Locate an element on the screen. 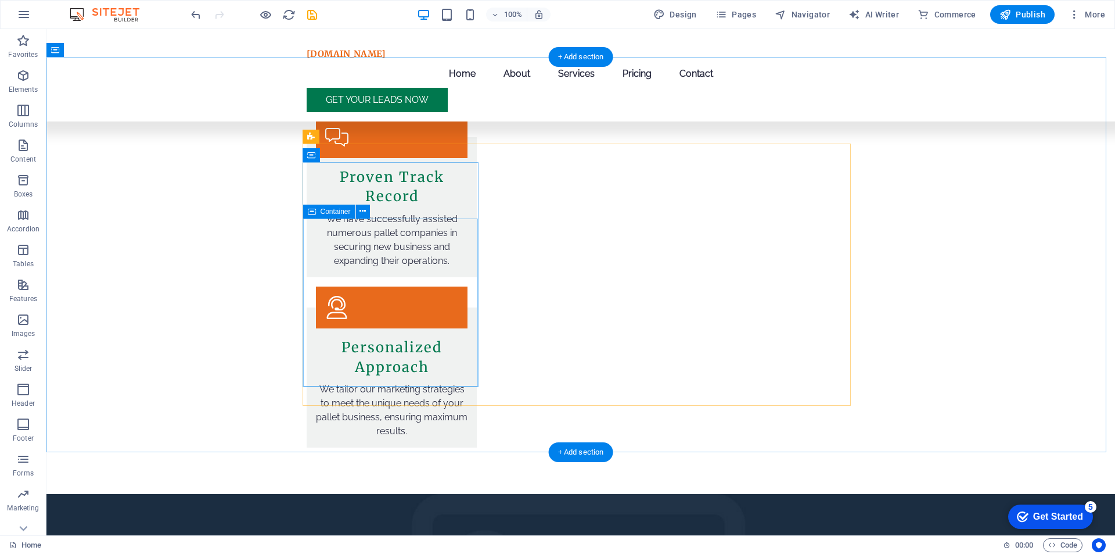 This screenshot has height=554, width=1115. a: Click to cancel selection. Double-click to open Pages is located at coordinates (25, 545).